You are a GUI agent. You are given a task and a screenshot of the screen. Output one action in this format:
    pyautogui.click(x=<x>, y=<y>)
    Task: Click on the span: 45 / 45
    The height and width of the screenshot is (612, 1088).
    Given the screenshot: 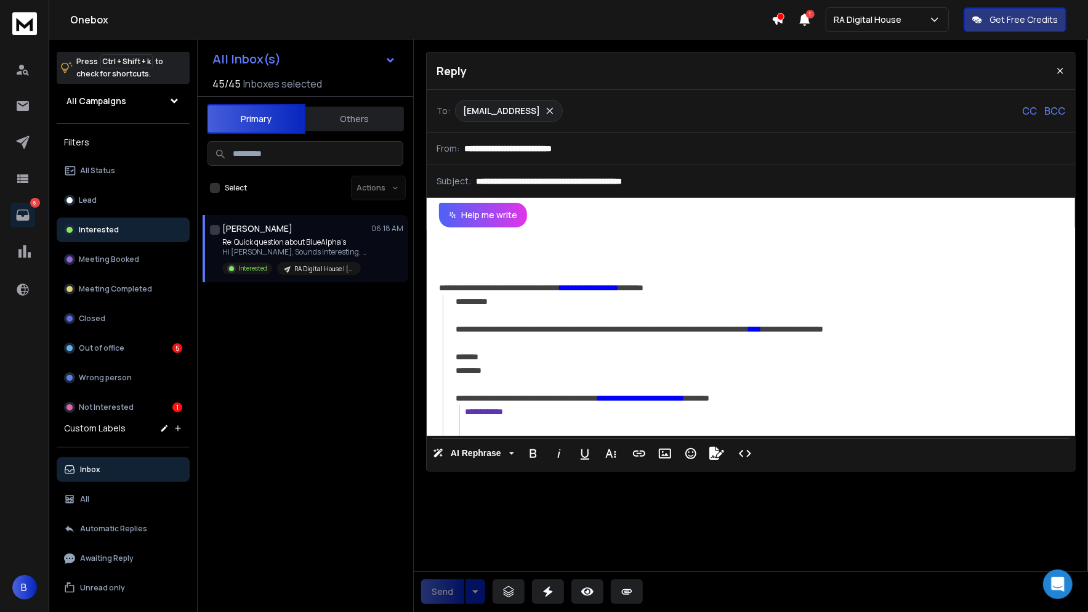 What is the action you would take?
    pyautogui.click(x=227, y=84)
    